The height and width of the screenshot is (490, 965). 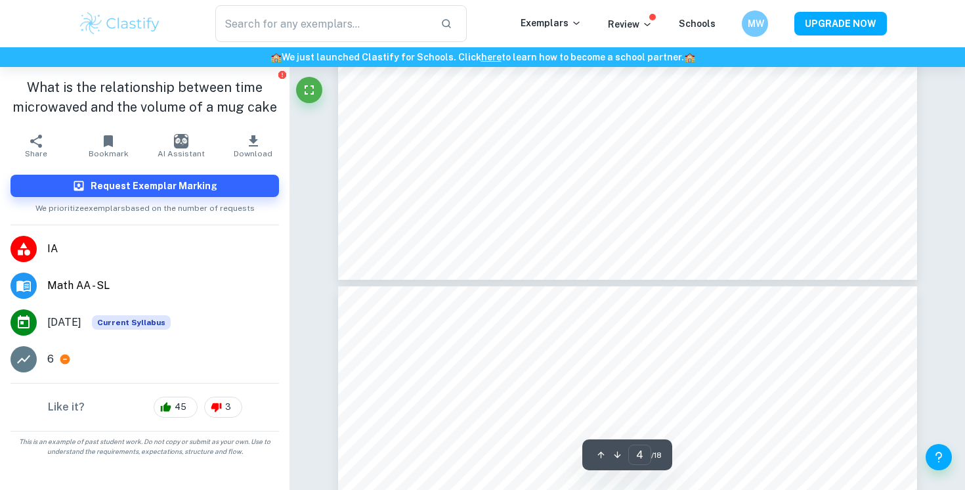 What do you see at coordinates (228, 407) in the screenshot?
I see `span: 3` at bounding box center [228, 407].